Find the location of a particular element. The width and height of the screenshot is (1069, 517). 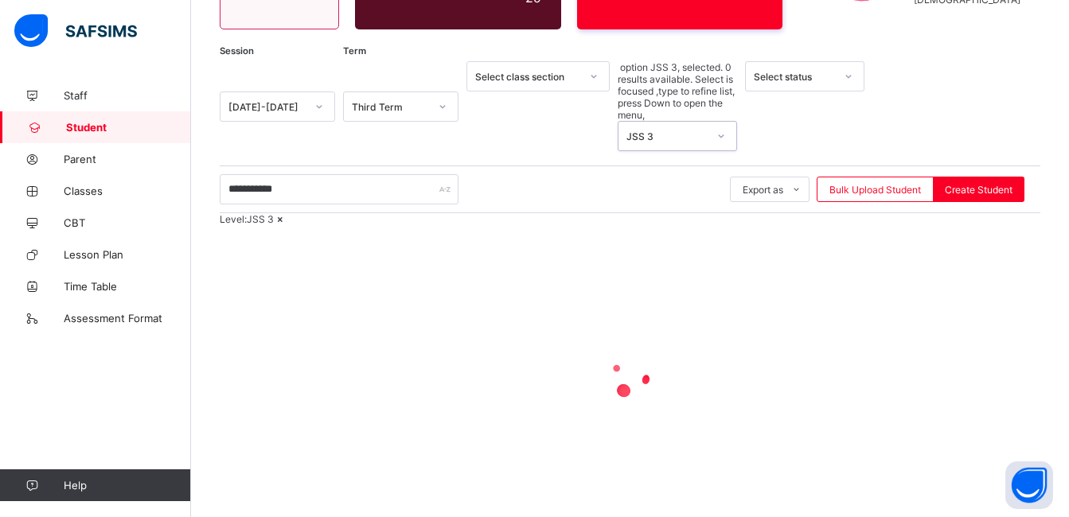

span: Session is located at coordinates (236, 51).